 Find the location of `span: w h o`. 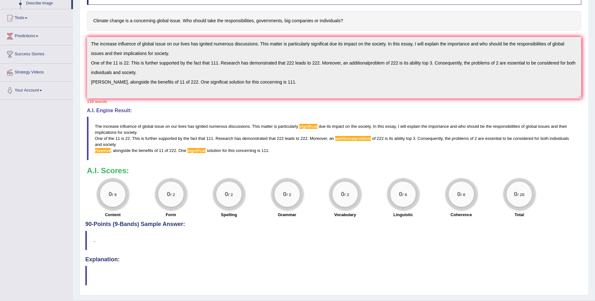

span: w h o is located at coordinates (462, 126).